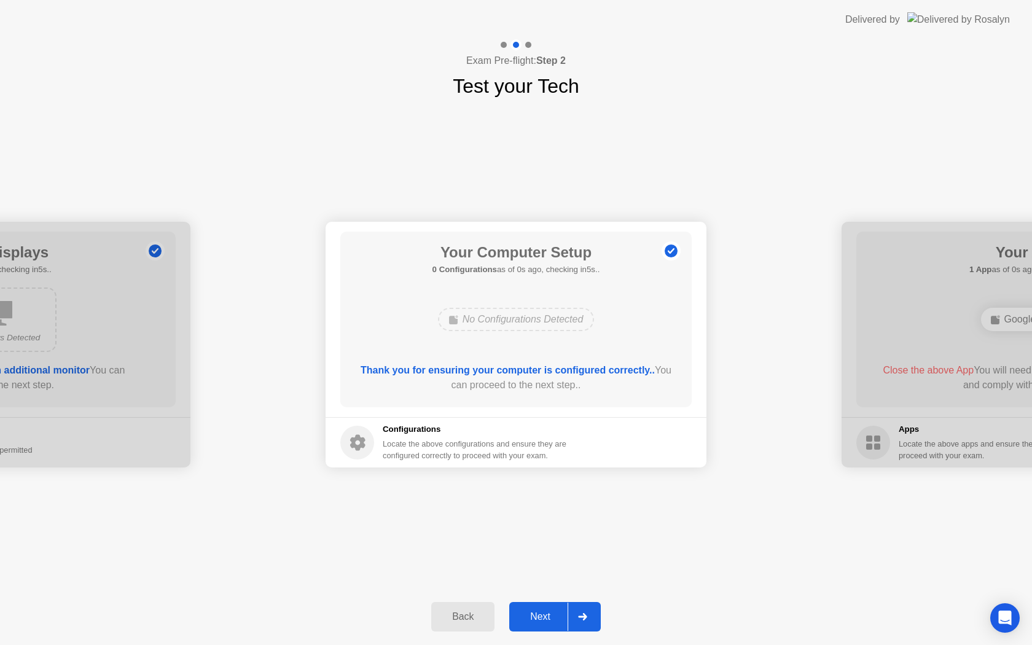 Image resolution: width=1032 pixels, height=645 pixels. I want to click on h5: Configurations, so click(476, 430).